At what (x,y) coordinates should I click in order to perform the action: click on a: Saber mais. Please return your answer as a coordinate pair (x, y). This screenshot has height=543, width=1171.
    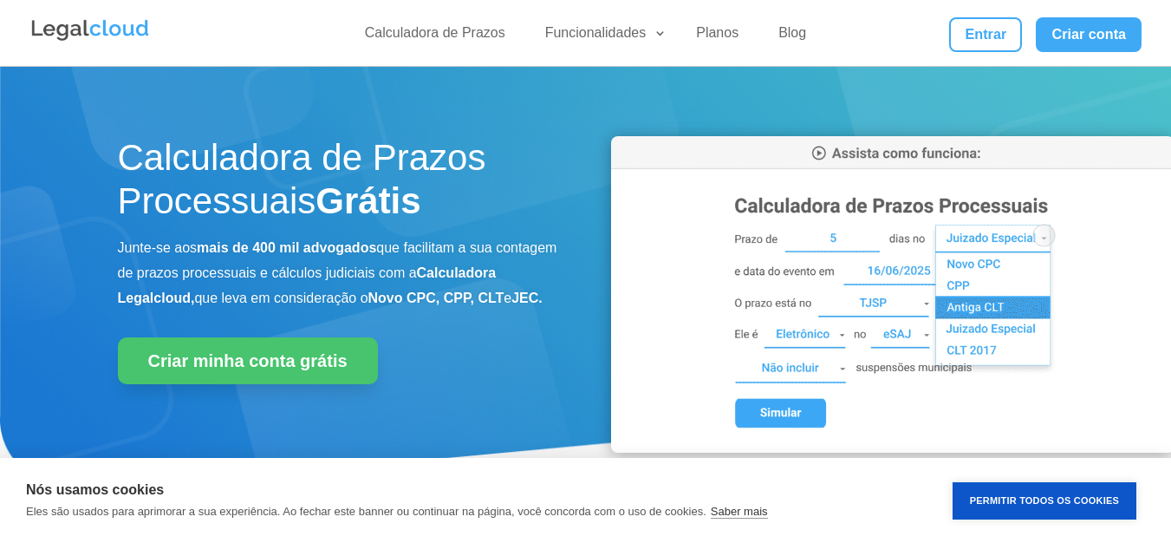
    Looking at the image, I should click on (740, 512).